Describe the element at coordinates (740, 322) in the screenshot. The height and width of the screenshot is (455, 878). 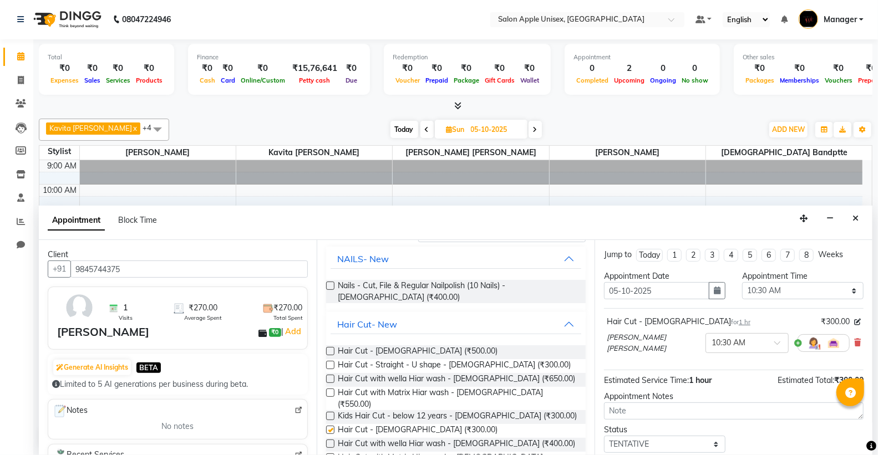
I see `small: for` at that location.